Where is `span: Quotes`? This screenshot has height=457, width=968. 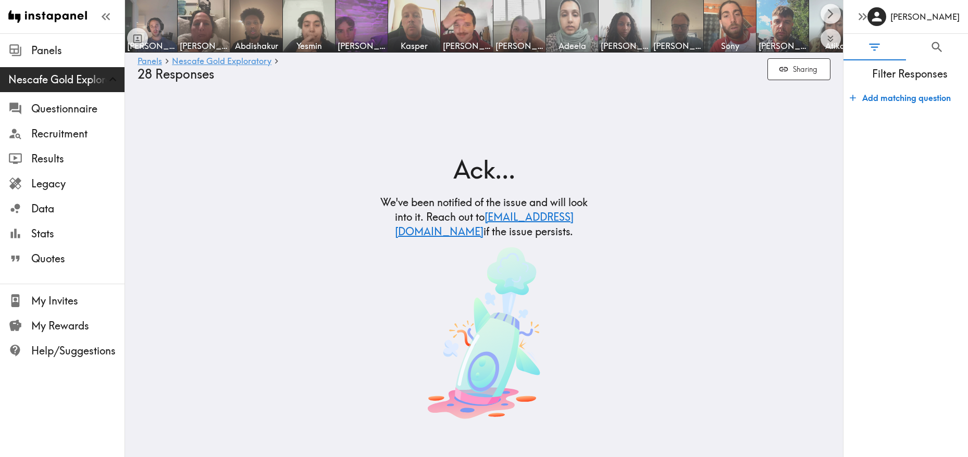 span: Quotes is located at coordinates (78, 259).